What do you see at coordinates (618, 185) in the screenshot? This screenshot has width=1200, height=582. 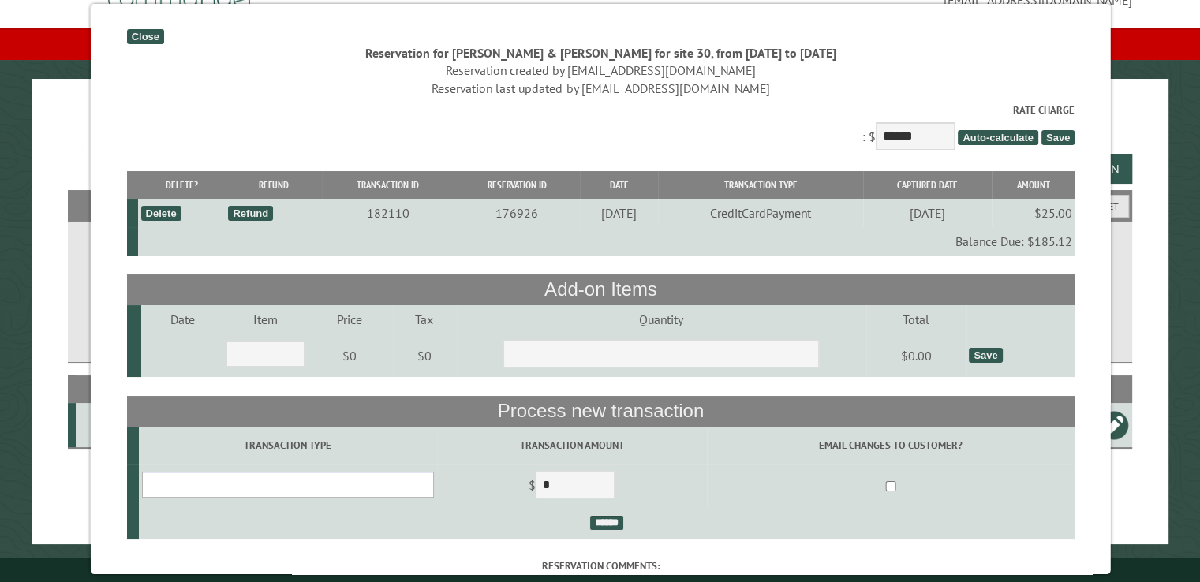 I see `th: Date` at bounding box center [618, 185].